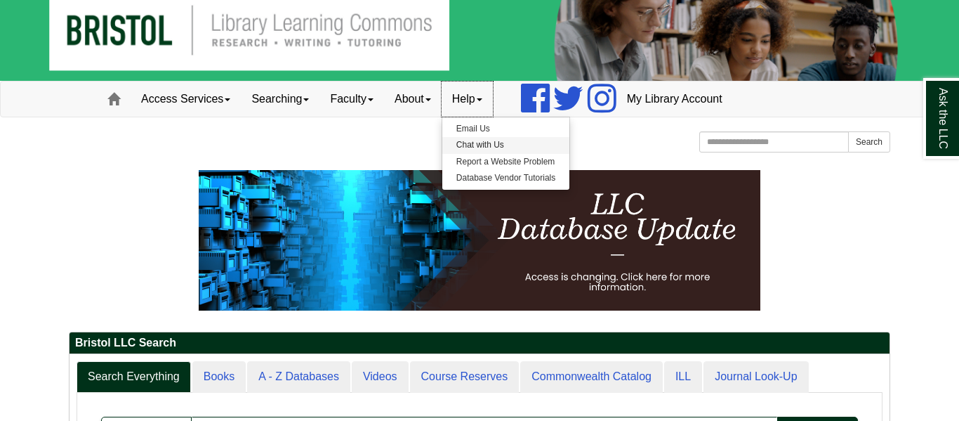  Describe the element at coordinates (506, 178) in the screenshot. I see `a: Database Vendor Tutorials` at that location.